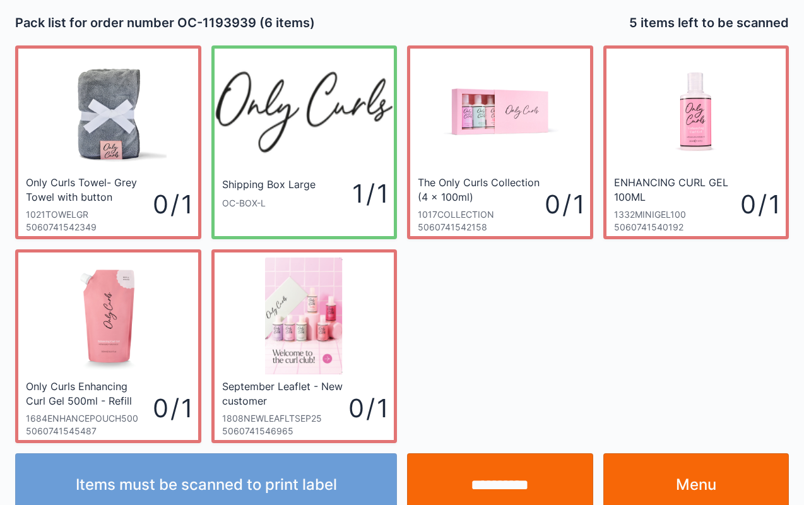 The width and height of the screenshot is (804, 505). Describe the element at coordinates (500, 142) in the screenshot. I see `a: The Only Curls Collection (4 x 100ml)1017COLLECTION50607415421580 / 1` at that location.